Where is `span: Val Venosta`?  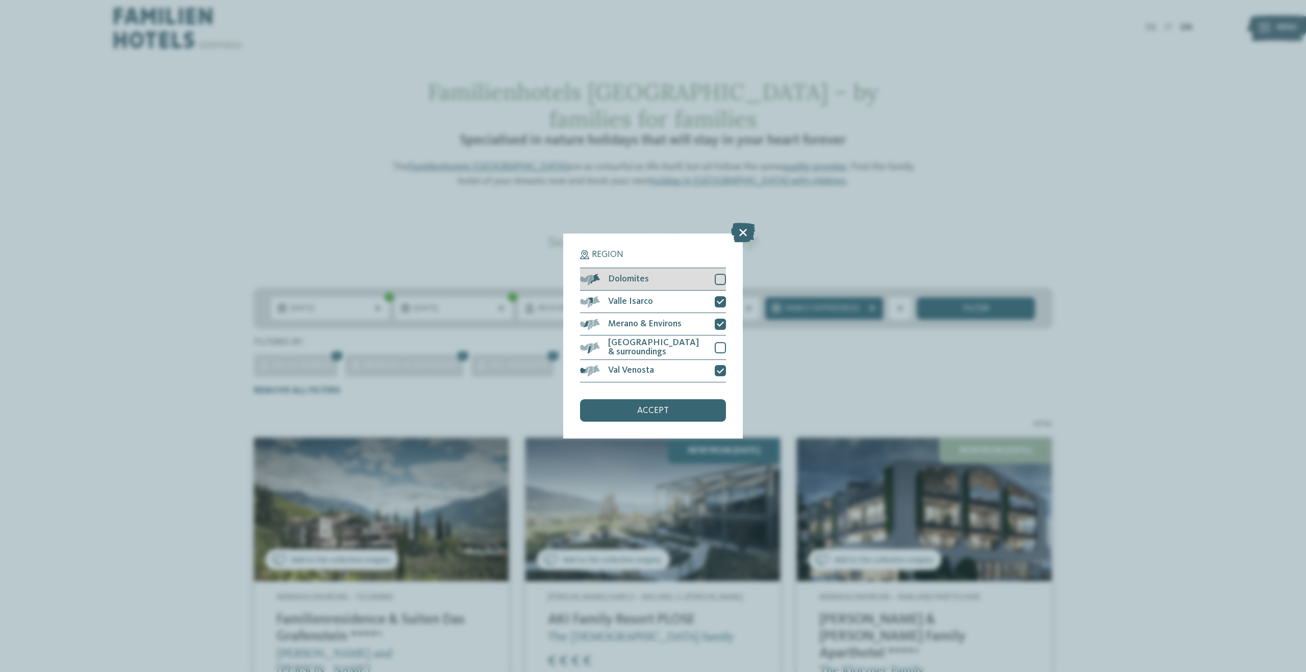 span: Val Venosta is located at coordinates (631, 371).